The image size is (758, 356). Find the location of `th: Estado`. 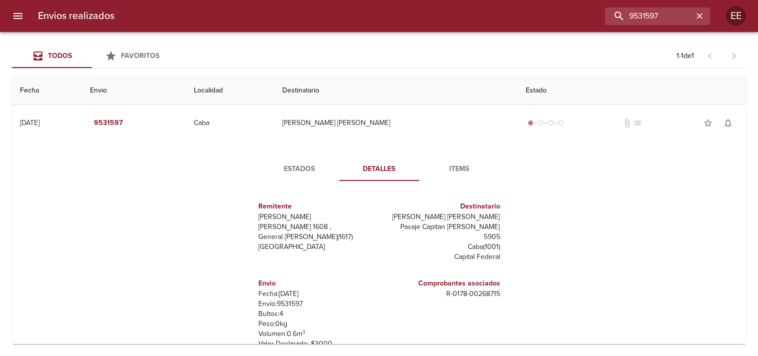

th: Estado is located at coordinates (632, 90).